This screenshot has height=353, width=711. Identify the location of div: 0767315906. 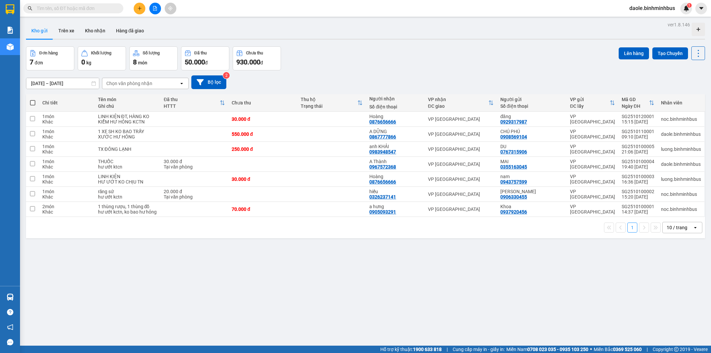
(514, 152).